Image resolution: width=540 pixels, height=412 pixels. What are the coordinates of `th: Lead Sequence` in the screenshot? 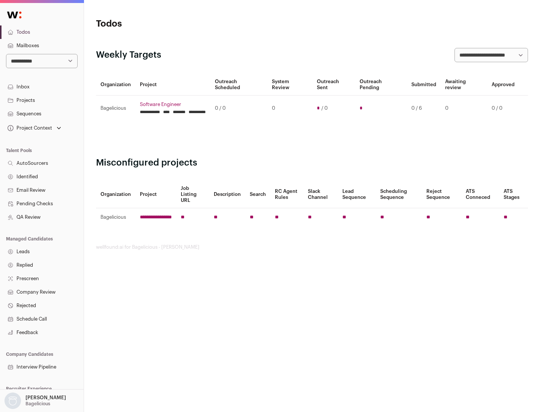 It's located at (357, 195).